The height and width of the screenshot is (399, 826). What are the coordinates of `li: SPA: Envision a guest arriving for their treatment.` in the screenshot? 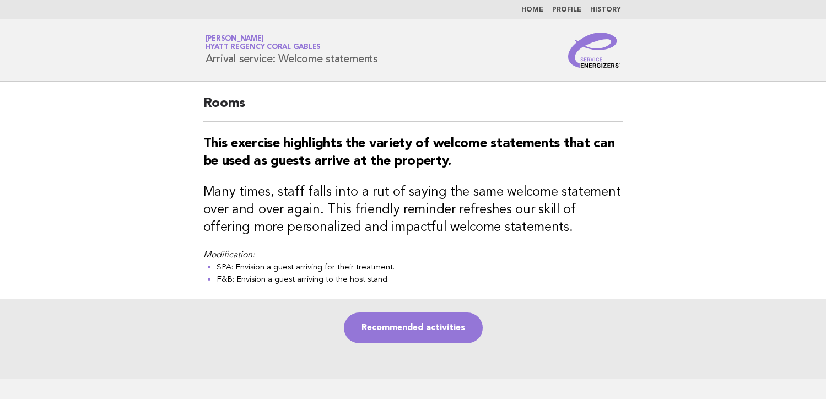 It's located at (420, 267).